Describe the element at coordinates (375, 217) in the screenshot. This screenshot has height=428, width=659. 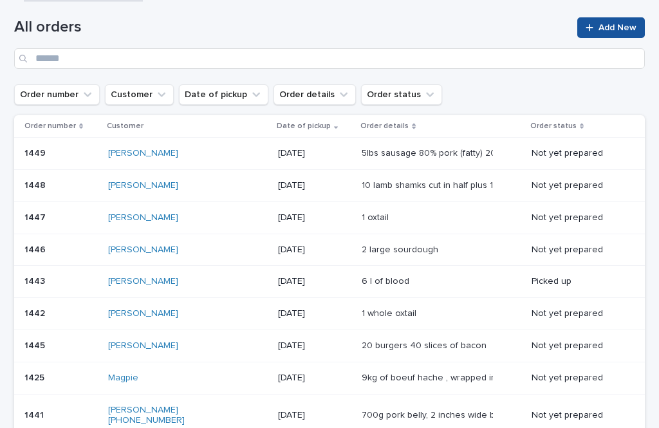
I see `div: 1 oxtail` at that location.